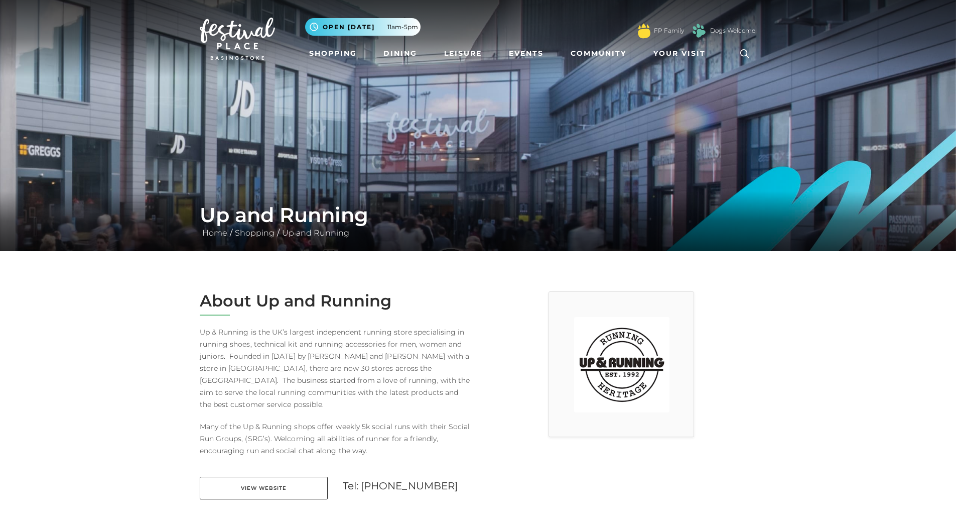 This screenshot has height=518, width=956. Describe the element at coordinates (622, 364) in the screenshot. I see `img: Up & Running at Festival Place` at that location.